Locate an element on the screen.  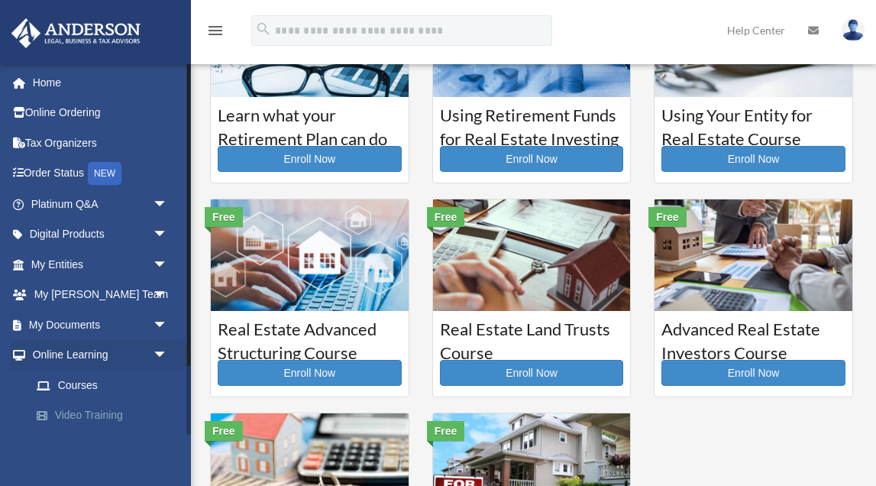
img: Anderson Advisors Platinum Portal is located at coordinates (76, 33).